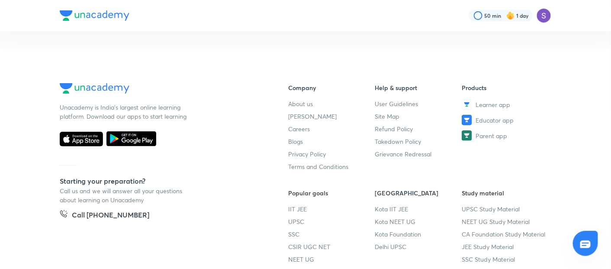 The image size is (611, 269). Describe the element at coordinates (418, 87) in the screenshot. I see `h6: Help & support` at that location.